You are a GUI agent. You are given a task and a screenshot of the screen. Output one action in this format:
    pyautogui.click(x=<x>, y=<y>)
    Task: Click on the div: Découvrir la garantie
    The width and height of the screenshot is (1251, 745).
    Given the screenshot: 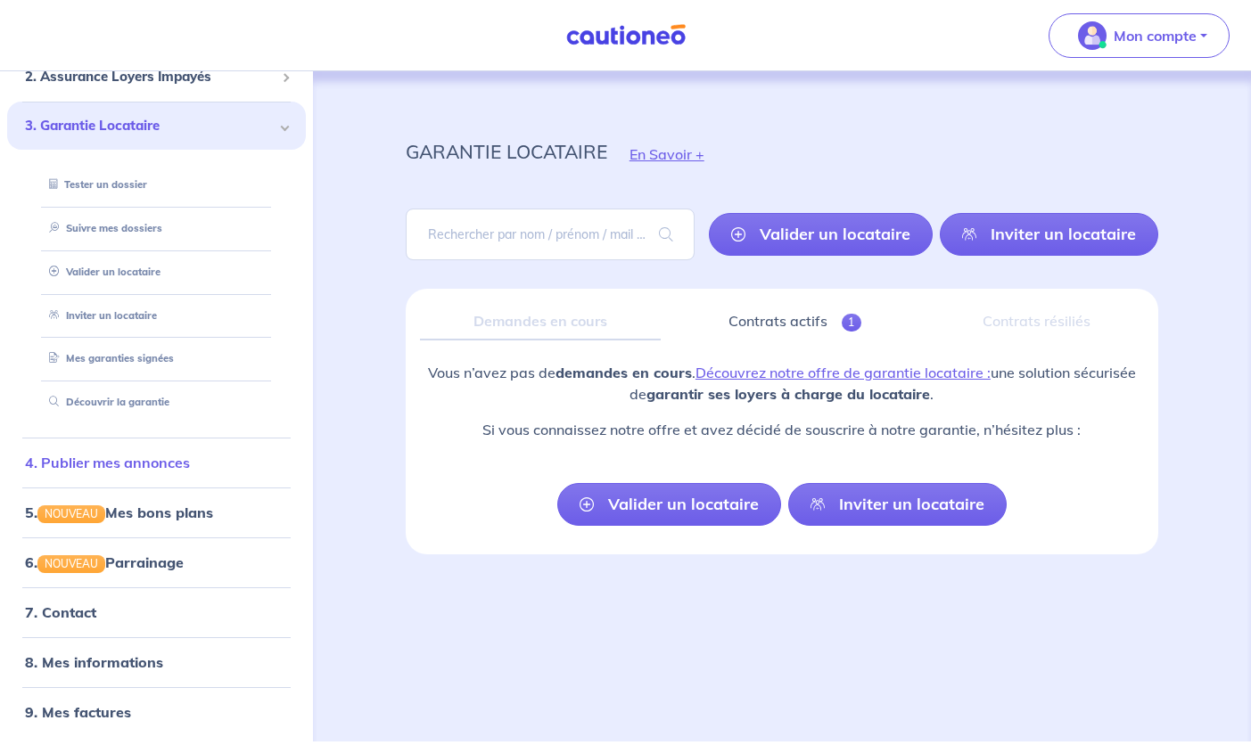 What is the action you would take?
    pyautogui.click(x=156, y=402)
    